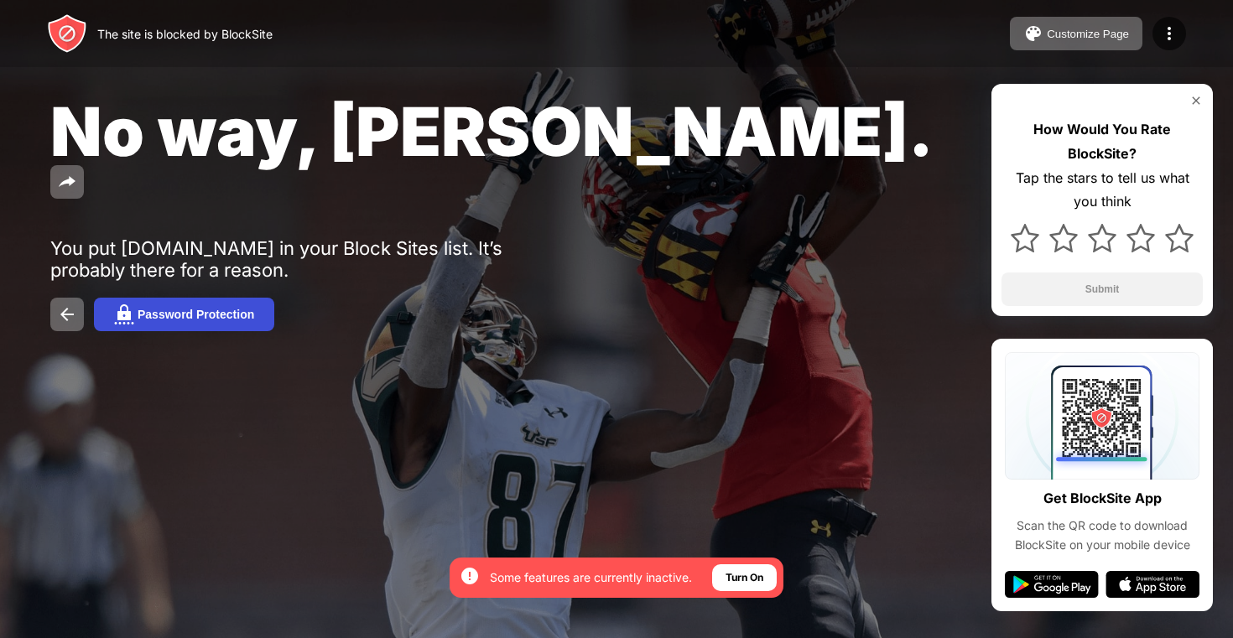  I want to click on button: Submit, so click(1102, 289).